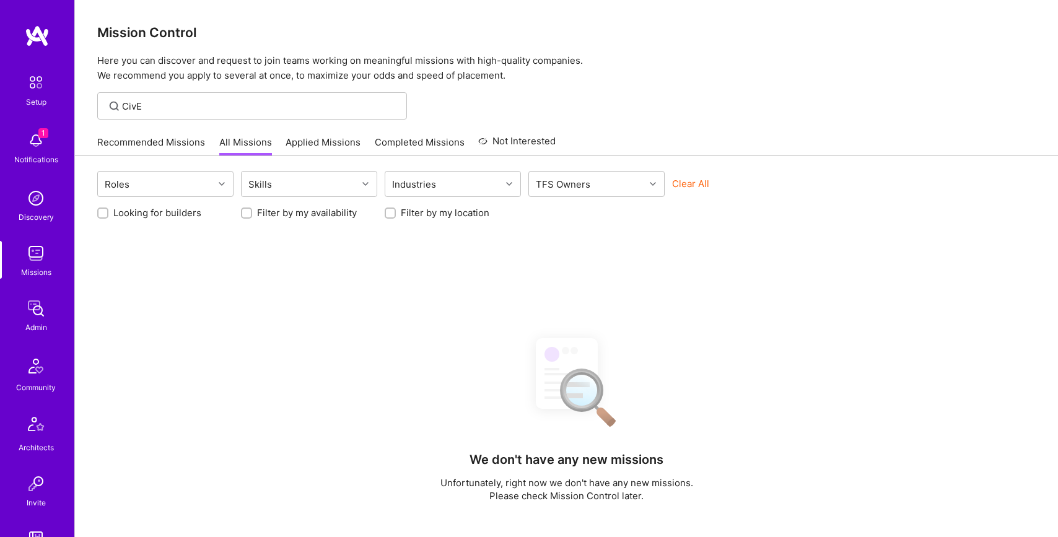 The image size is (1058, 537). I want to click on label: Filter by my availability, so click(307, 213).